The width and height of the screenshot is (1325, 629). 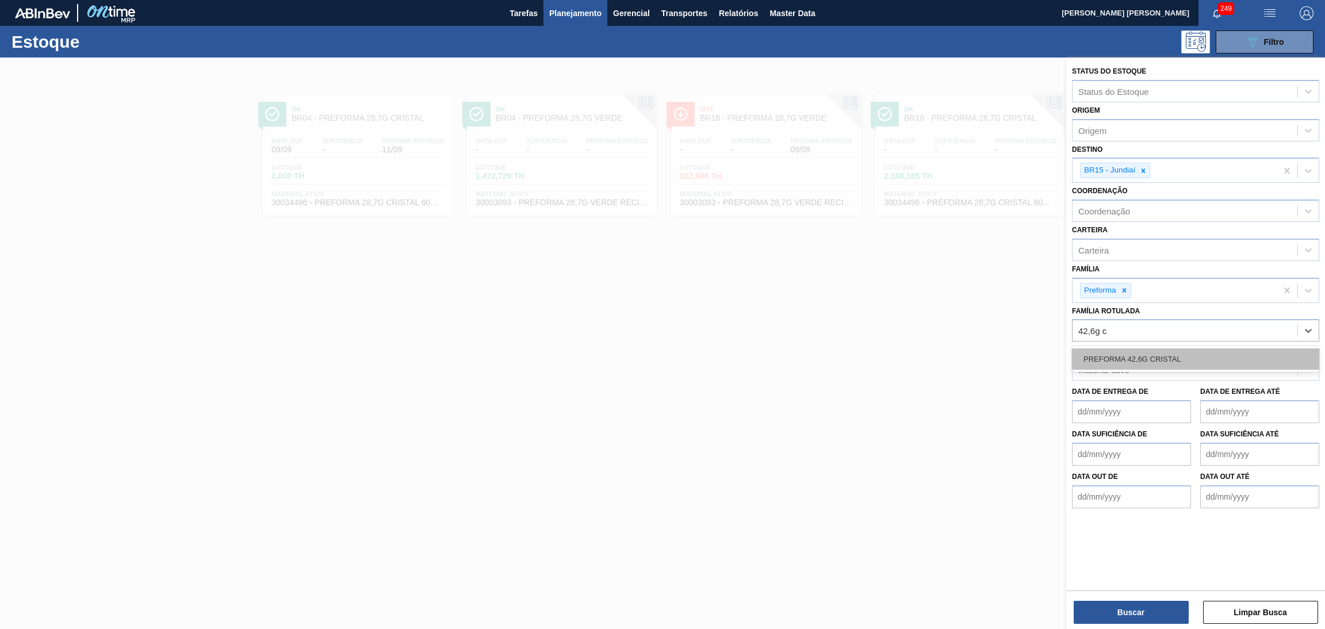 I want to click on label: Data out até, so click(x=1225, y=477).